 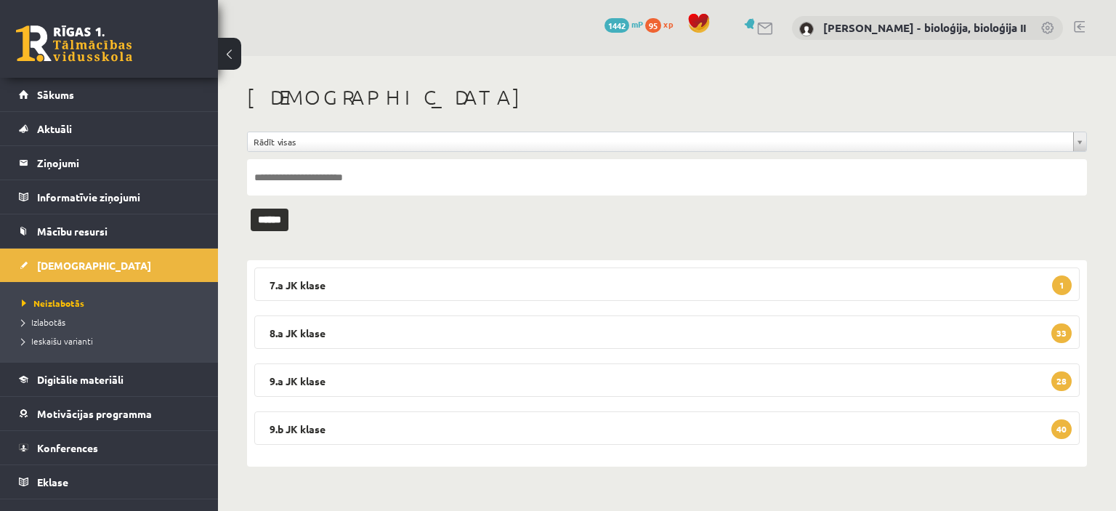 I want to click on a: 95 xp, so click(x=663, y=24).